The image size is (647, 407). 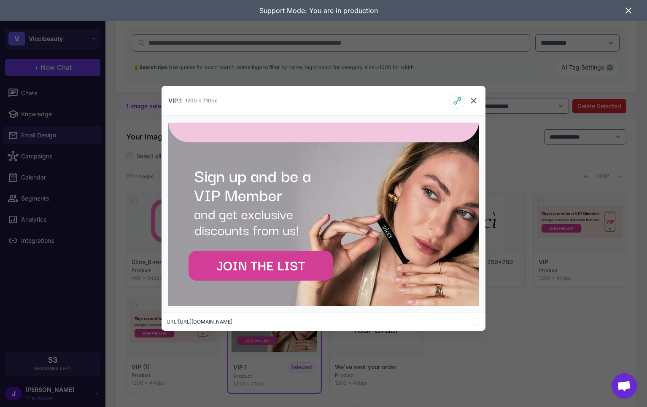 I want to click on div: URL:, so click(x=199, y=323).